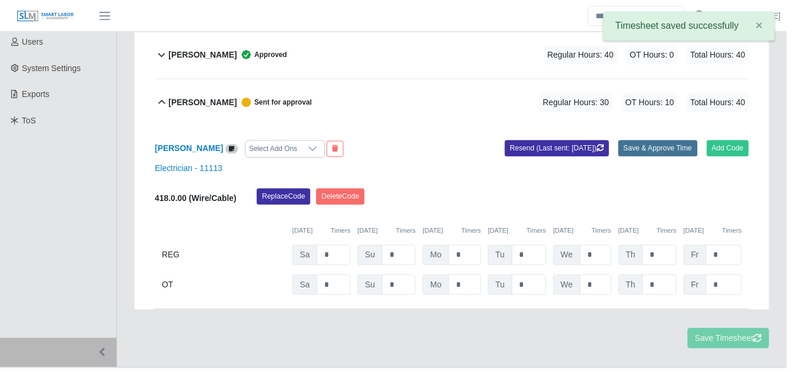  Describe the element at coordinates (226, 258) in the screenshot. I see `div: REG` at that location.